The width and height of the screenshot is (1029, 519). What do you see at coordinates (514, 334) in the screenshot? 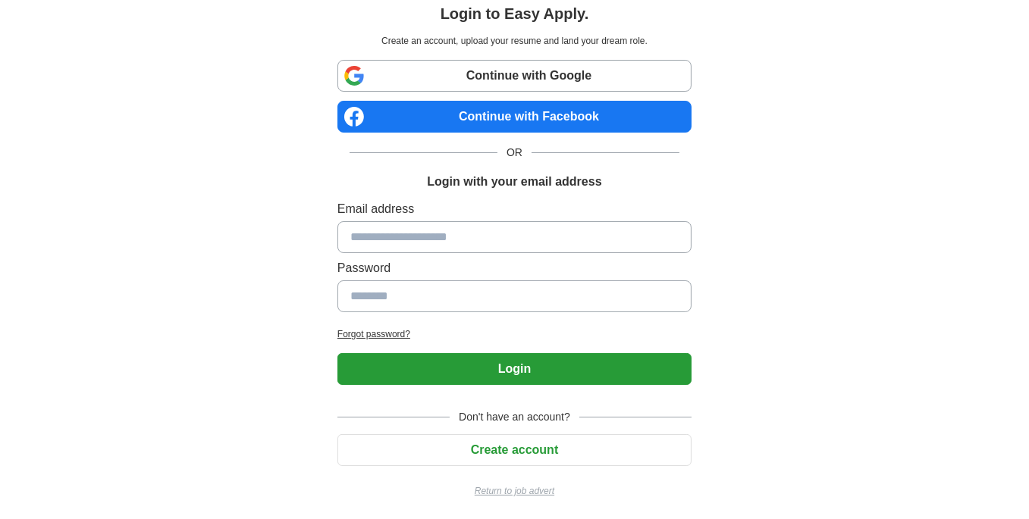
I see `h2: Forgot password?` at bounding box center [514, 334].